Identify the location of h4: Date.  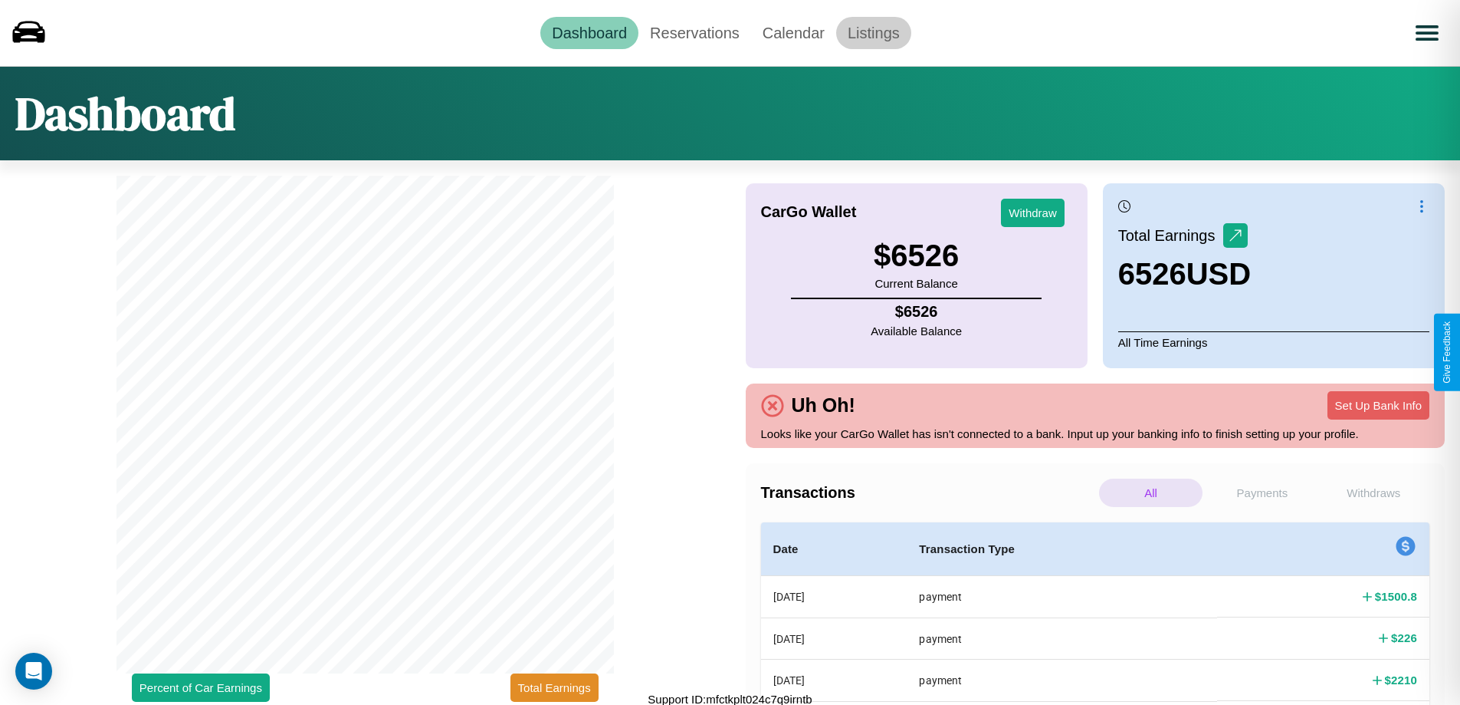
(834, 549).